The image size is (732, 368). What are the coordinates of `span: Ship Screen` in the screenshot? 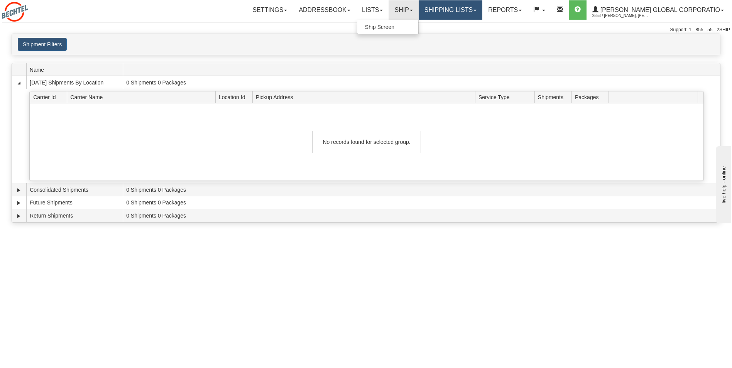 It's located at (380, 27).